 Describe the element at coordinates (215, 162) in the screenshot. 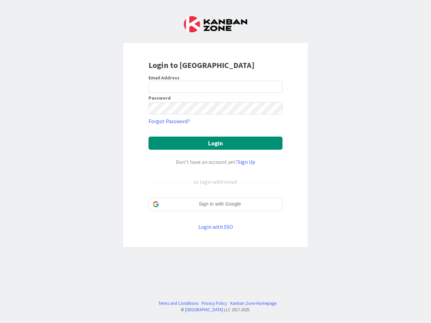

I see `div: Don’t have an account yet?` at that location.